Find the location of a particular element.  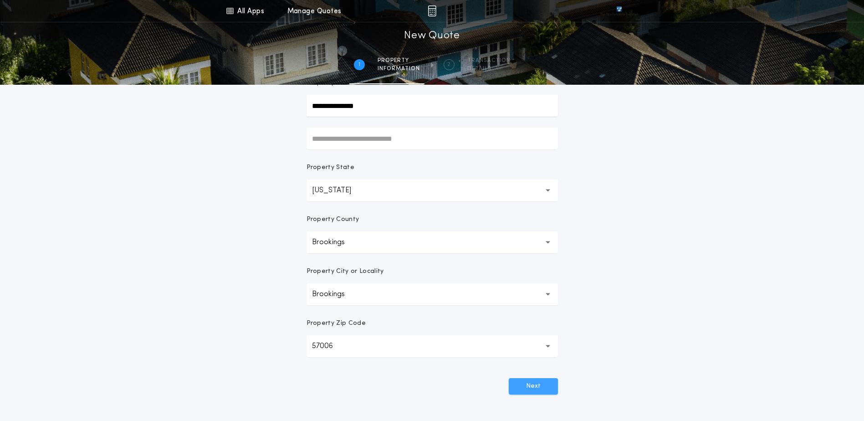

button: 57006 is located at coordinates (432, 346).